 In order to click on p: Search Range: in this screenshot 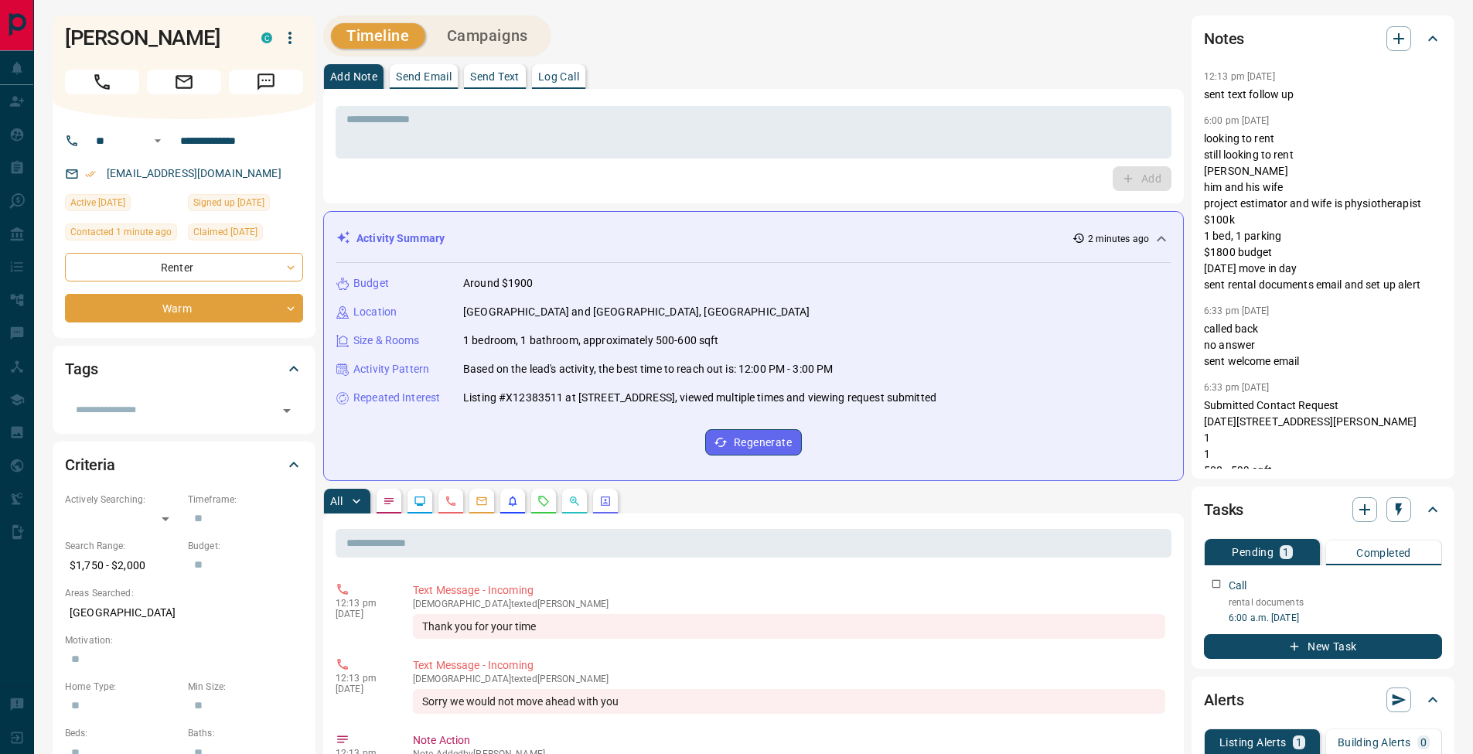, I will do `click(122, 546)`.